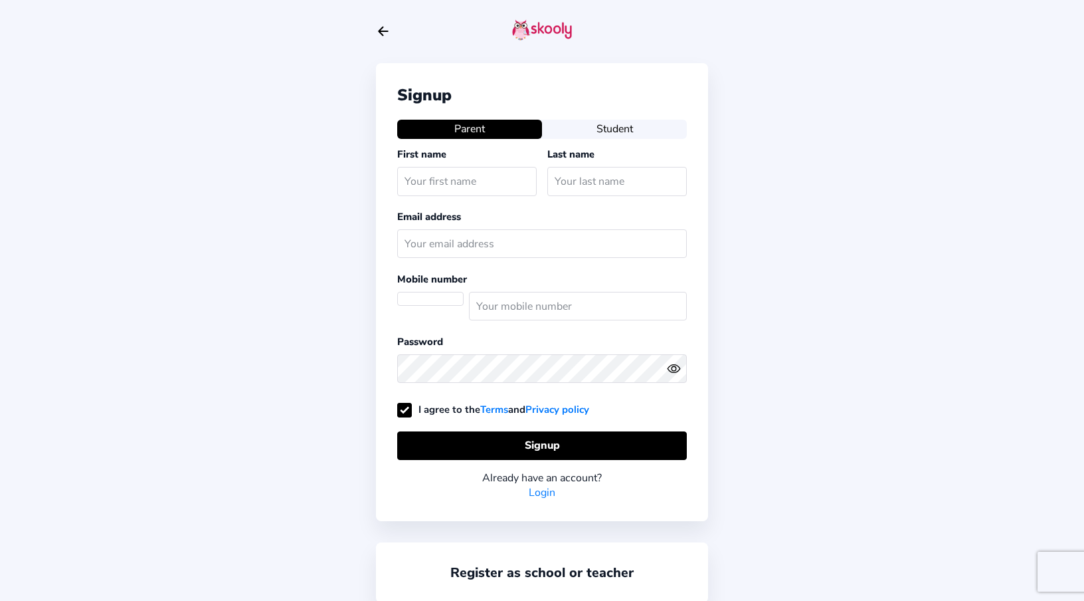 This screenshot has height=601, width=1084. Describe the element at coordinates (542, 572) in the screenshot. I see `a: Register as school or teacher` at that location.